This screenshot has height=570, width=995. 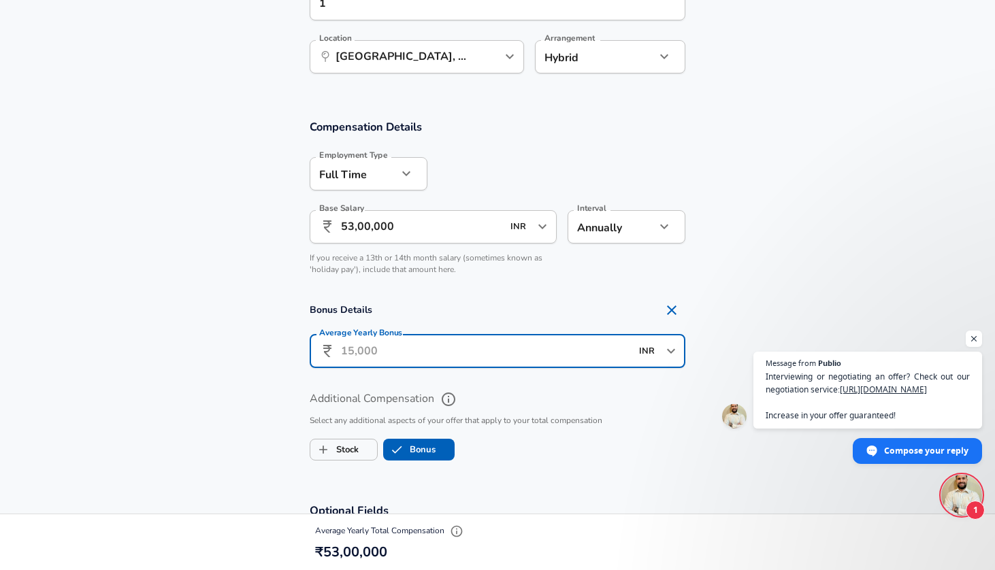 What do you see at coordinates (334, 450) in the screenshot?
I see `label: Stock` at bounding box center [334, 450].